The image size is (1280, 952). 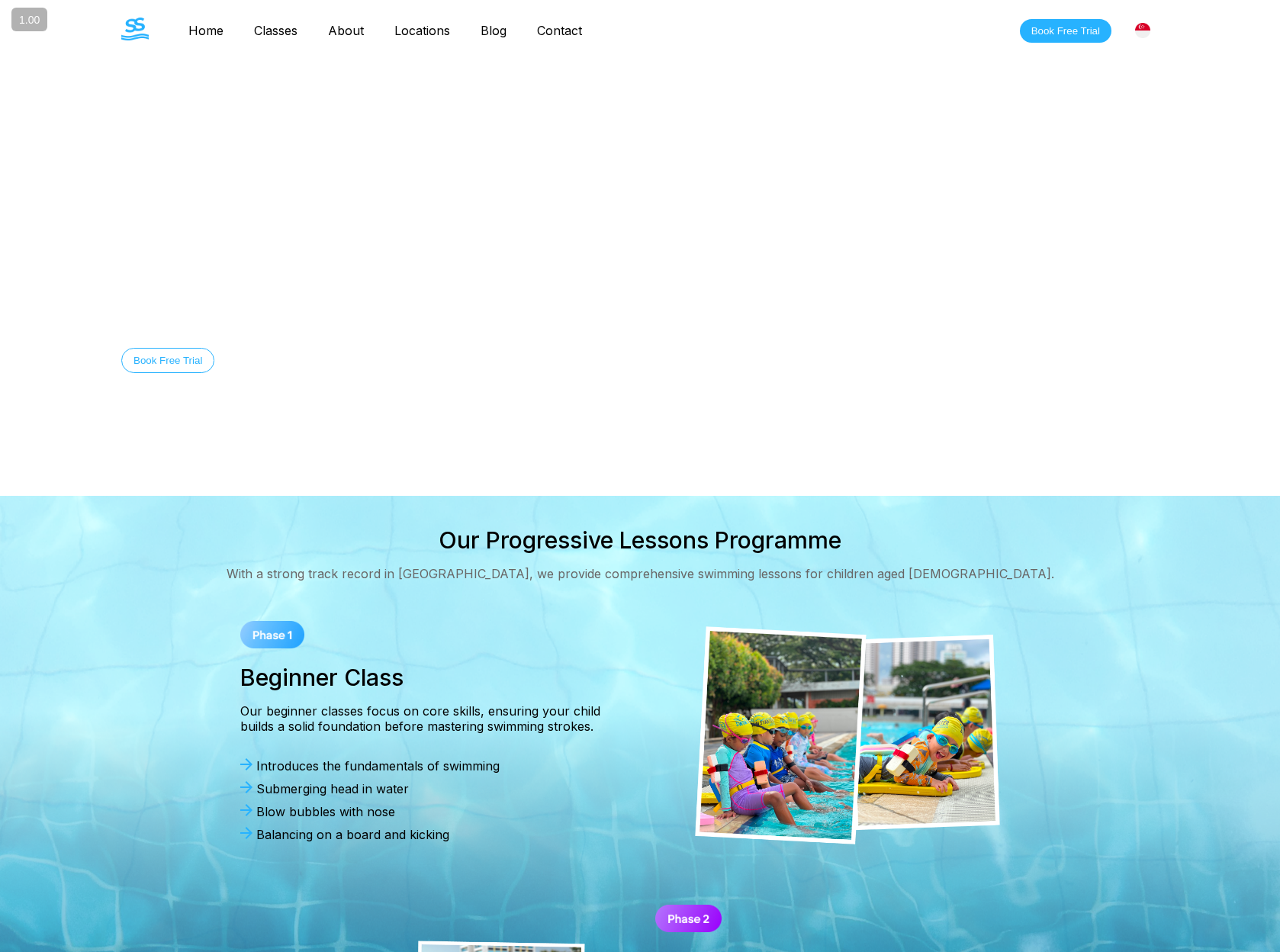 What do you see at coordinates (135, 29) in the screenshot?
I see `img: The Swim Starter Logo` at bounding box center [135, 29].